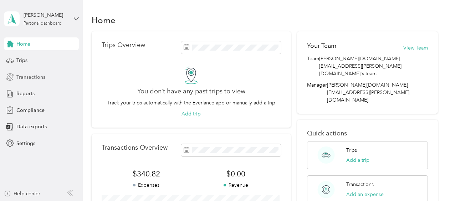 This screenshot has width=450, height=201. I want to click on span: Transactions, so click(31, 77).